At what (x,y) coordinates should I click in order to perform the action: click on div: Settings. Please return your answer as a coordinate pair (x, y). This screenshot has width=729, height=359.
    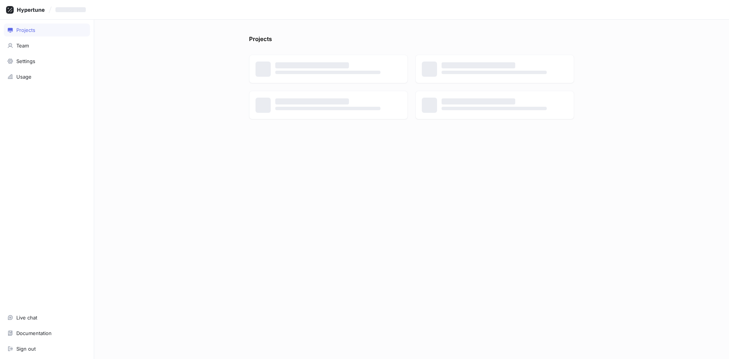
    Looking at the image, I should click on (26, 61).